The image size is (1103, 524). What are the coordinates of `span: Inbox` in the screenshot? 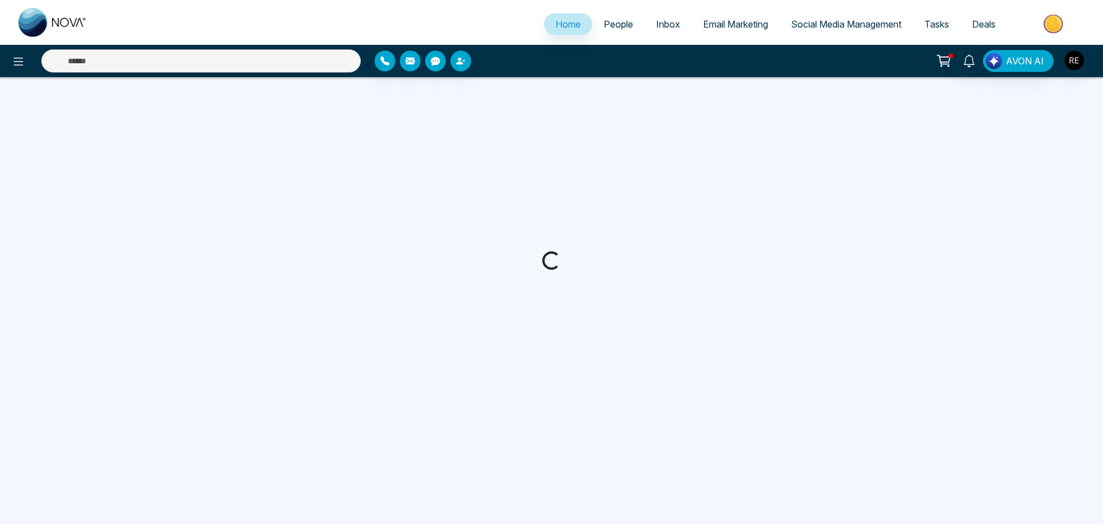 It's located at (668, 24).